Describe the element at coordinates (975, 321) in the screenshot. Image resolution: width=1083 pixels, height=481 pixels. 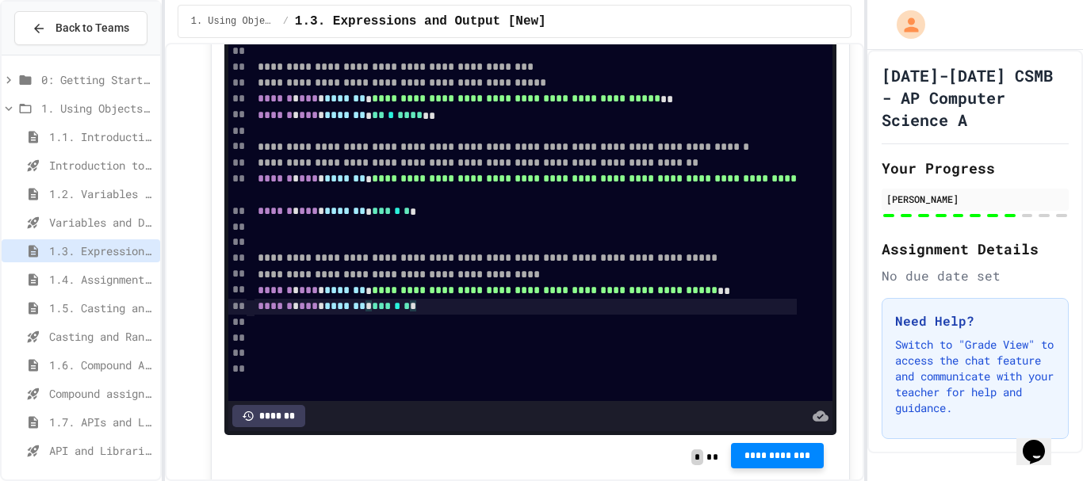
I see `h3: Need Help?` at that location.